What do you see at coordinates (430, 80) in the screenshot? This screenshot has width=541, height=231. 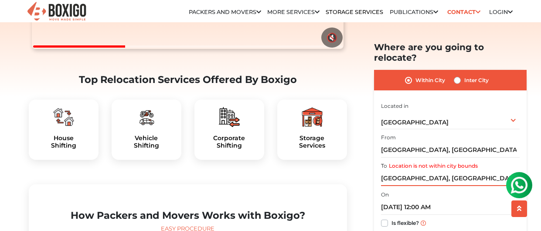 I see `label: Within City` at bounding box center [430, 80].